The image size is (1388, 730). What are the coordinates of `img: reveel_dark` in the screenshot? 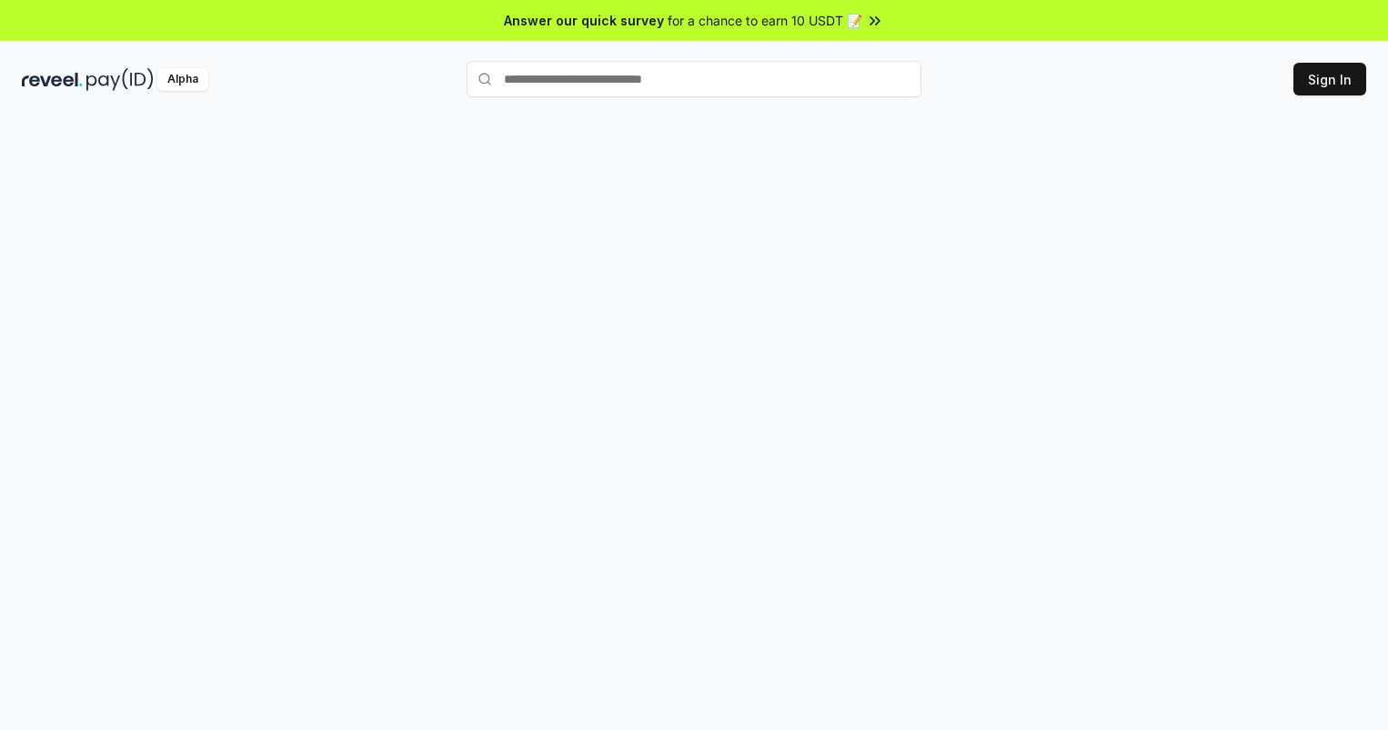 It's located at (52, 79).